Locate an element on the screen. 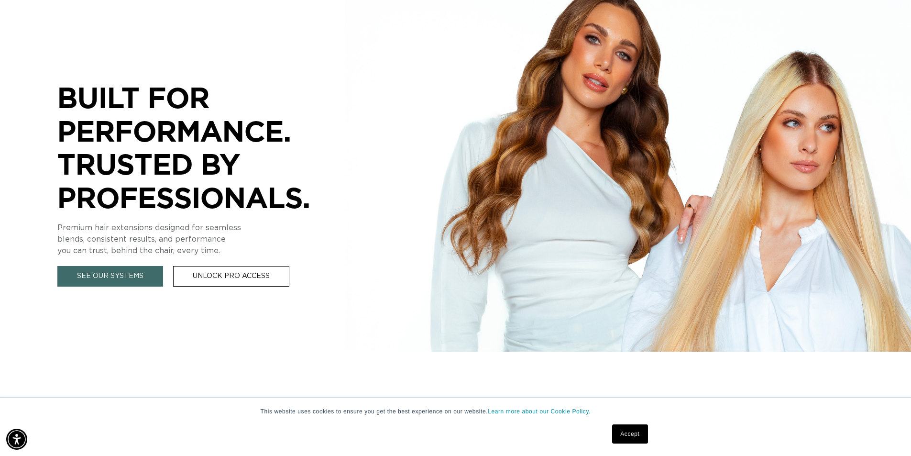 Image resolution: width=911 pixels, height=456 pixels. p: BUILT FOR PERFORMANCE. TRUSTED BY PROFESSIONALS. is located at coordinates (201, 147).